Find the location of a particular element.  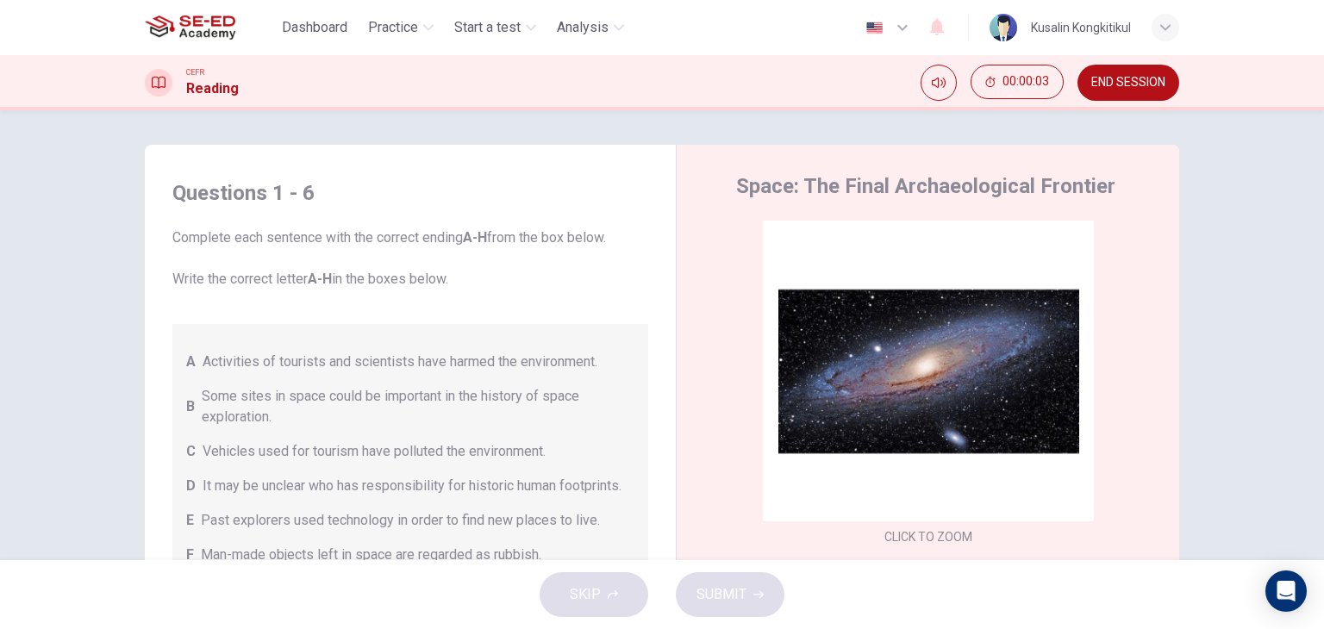

h1: Reading is located at coordinates (212, 89).